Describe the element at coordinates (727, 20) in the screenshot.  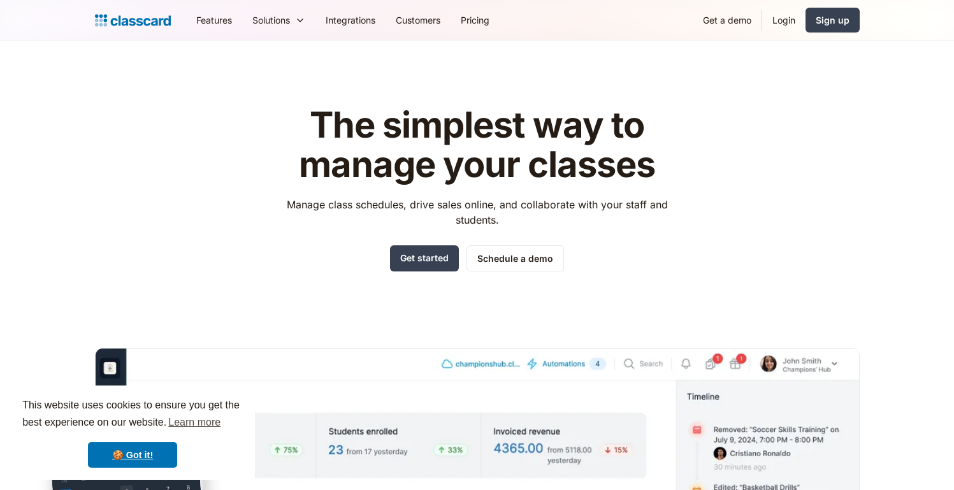
I see `a: Get a demo` at that location.